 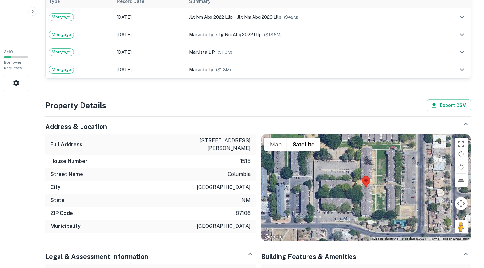 What do you see at coordinates (65, 226) in the screenshot?
I see `h6: Municipality` at bounding box center [65, 226].